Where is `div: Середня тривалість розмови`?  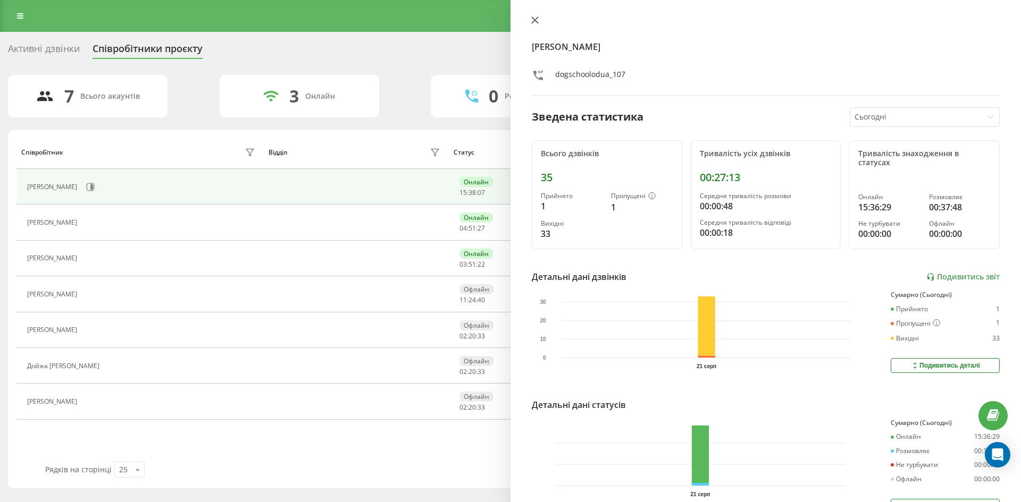
div: Середня тривалість розмови is located at coordinates (765, 196).